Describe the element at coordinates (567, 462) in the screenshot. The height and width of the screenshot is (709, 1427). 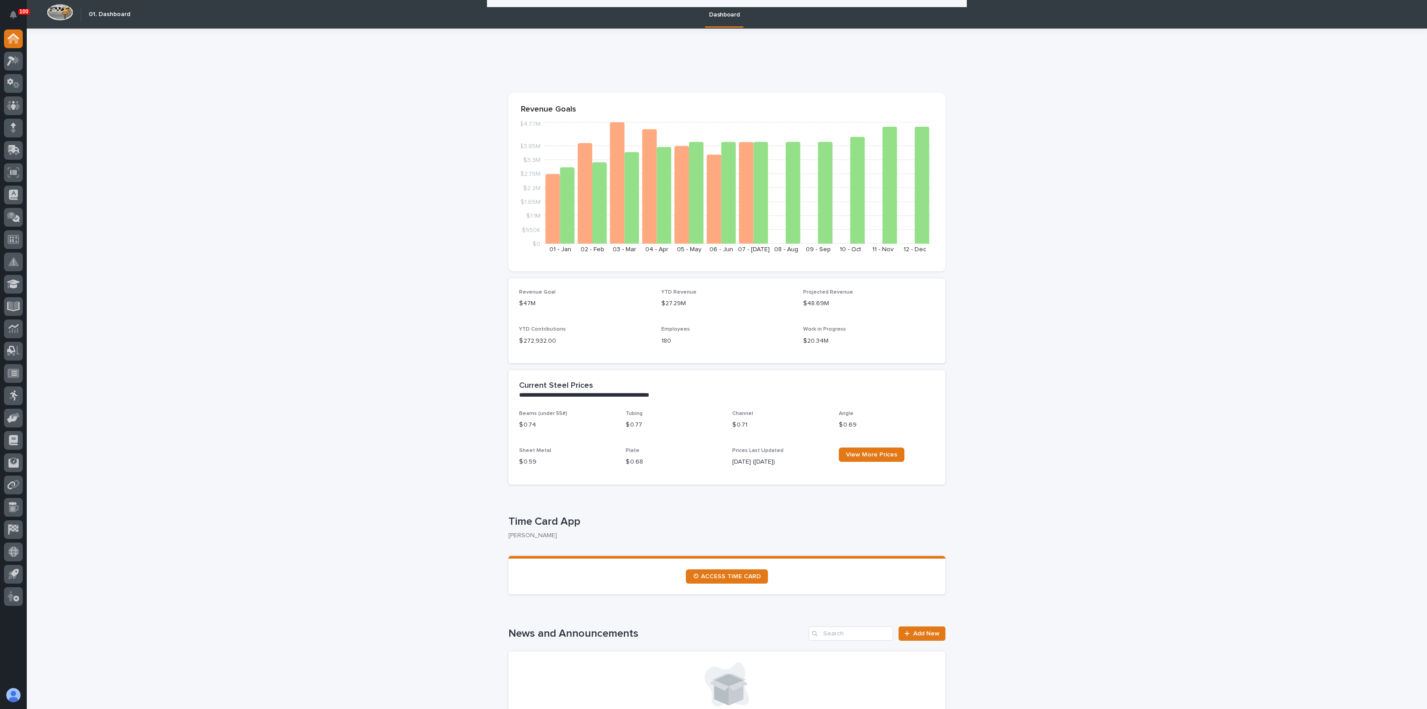
I see `p: $ 0.59` at that location.